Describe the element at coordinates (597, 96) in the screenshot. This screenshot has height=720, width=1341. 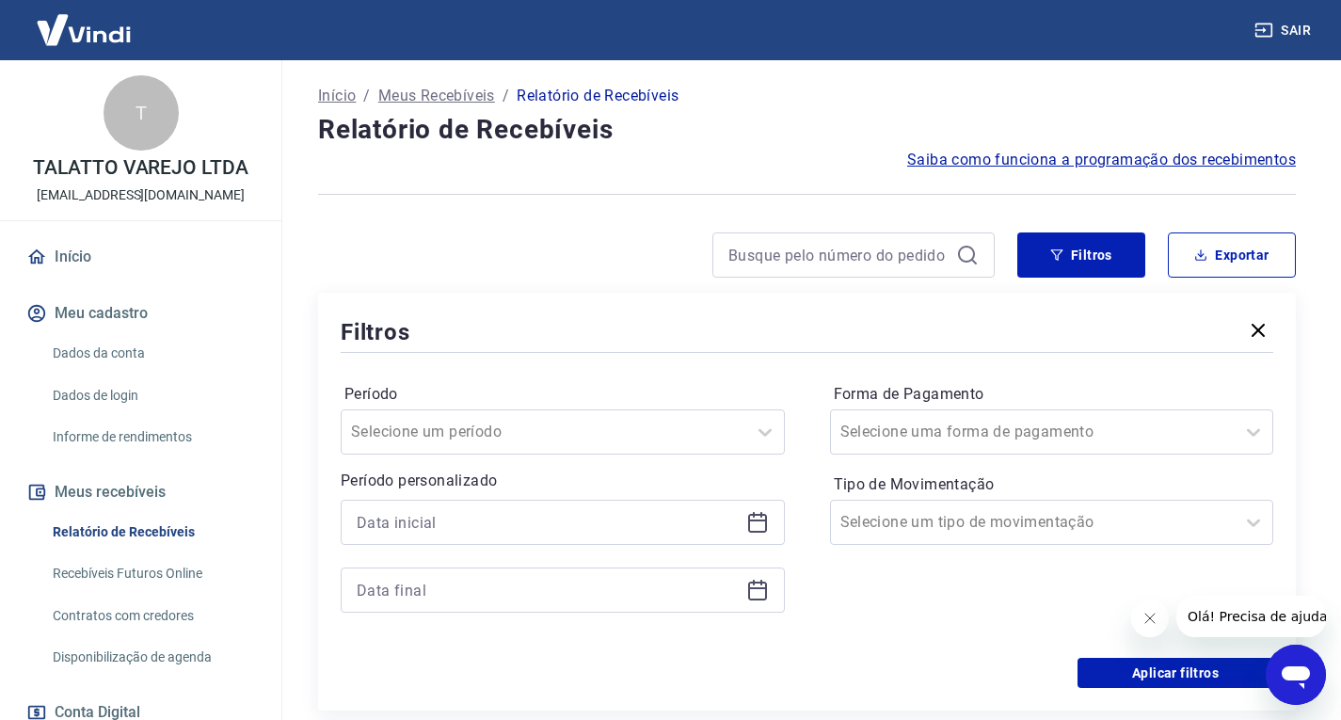
I see `p: Relatório de Recebíveis` at that location.